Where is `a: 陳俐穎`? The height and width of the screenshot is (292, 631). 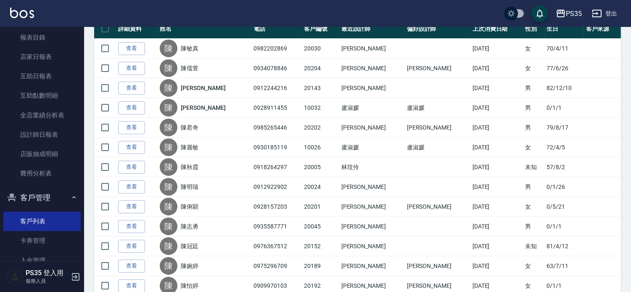 a: 陳俐穎 is located at coordinates (189, 206).